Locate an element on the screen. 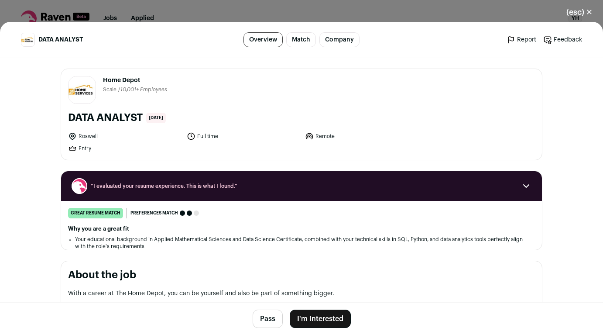 Image resolution: width=603 pixels, height=335 pixels. span: “I evaluated your resume experience. This is what I found.” is located at coordinates (301, 186).